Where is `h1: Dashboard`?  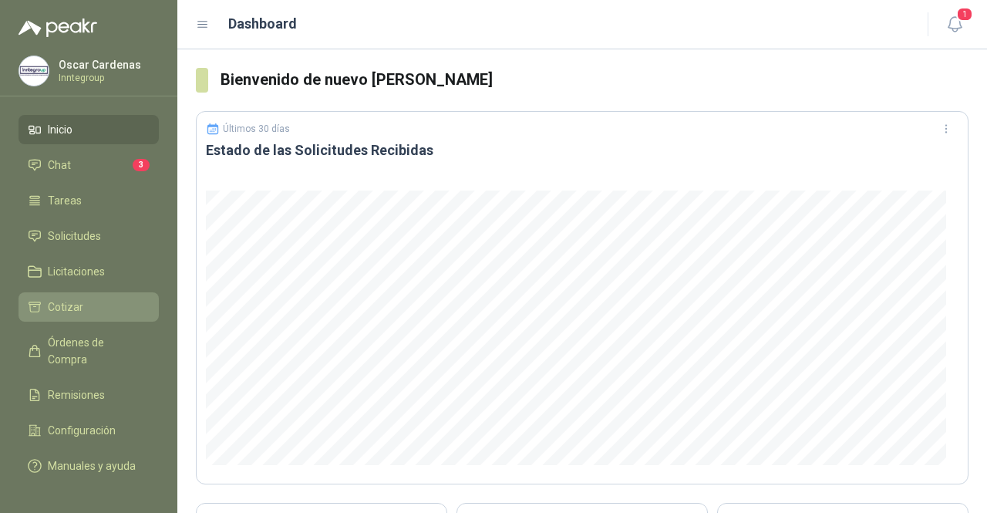 h1: Dashboard is located at coordinates (262, 24).